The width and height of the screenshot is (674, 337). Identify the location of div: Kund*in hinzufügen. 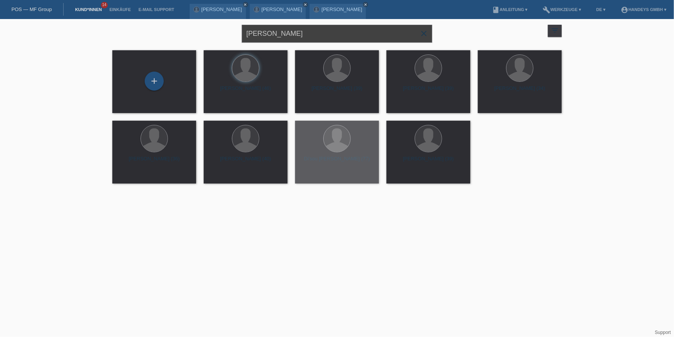
(154, 81).